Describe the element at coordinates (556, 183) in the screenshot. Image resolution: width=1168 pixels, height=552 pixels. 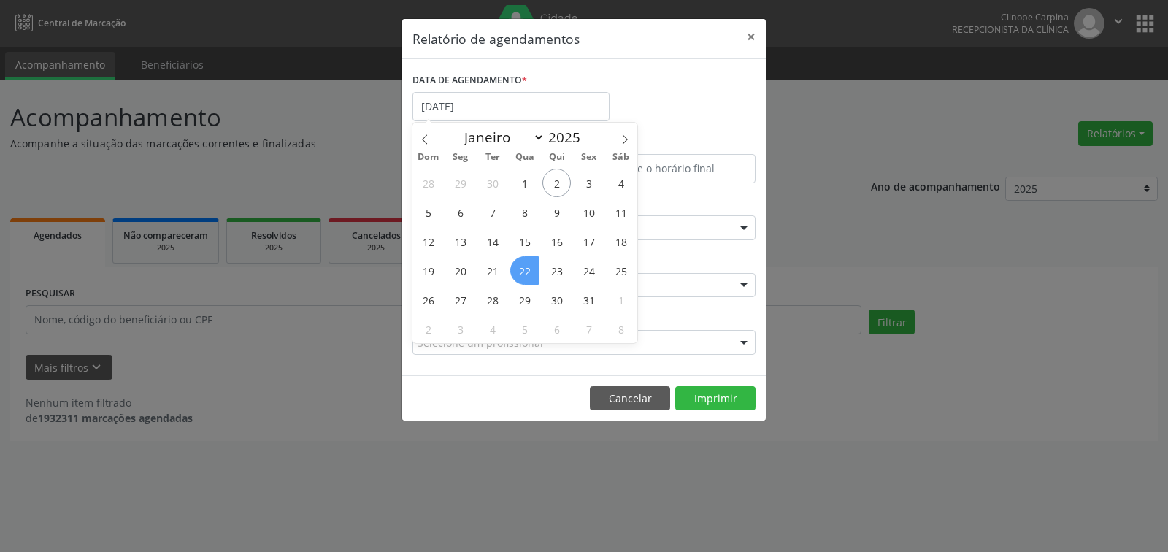
I see `span: Outubro 2, 2025` at that location.